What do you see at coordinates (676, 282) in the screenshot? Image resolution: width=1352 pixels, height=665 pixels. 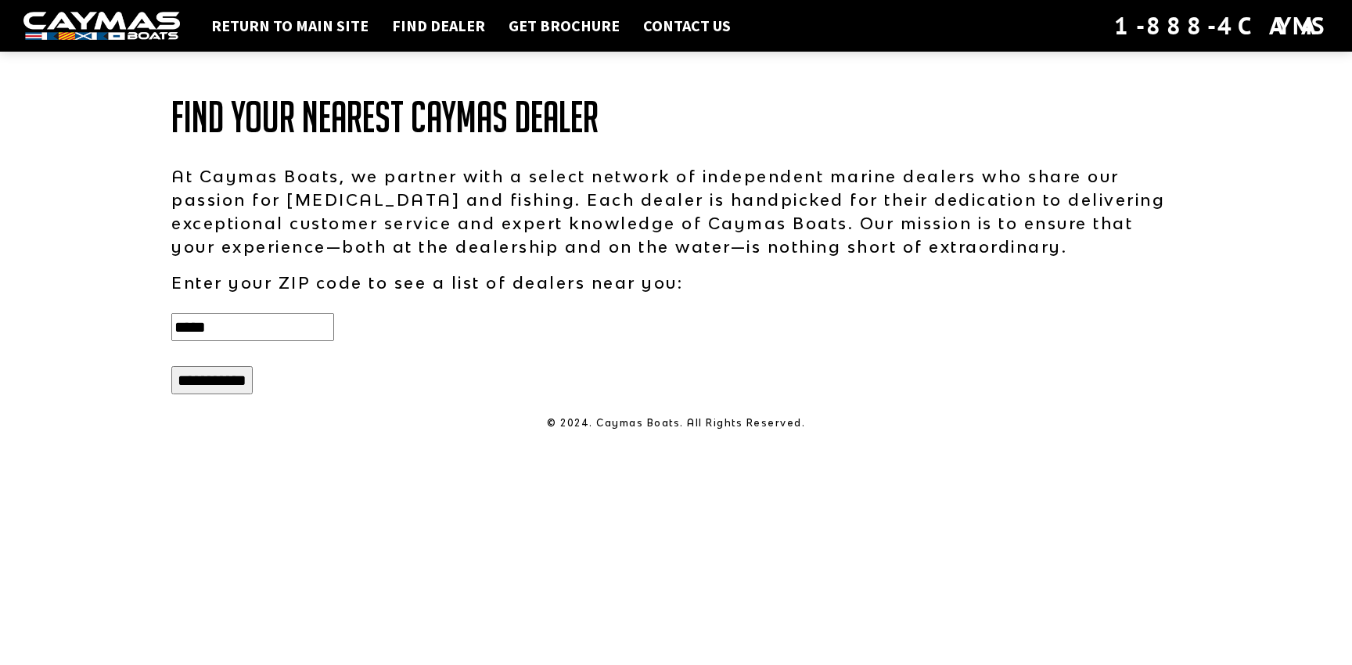 I see `p: Enter your ZIP code to see a list of dealers near you:` at bounding box center [676, 282].